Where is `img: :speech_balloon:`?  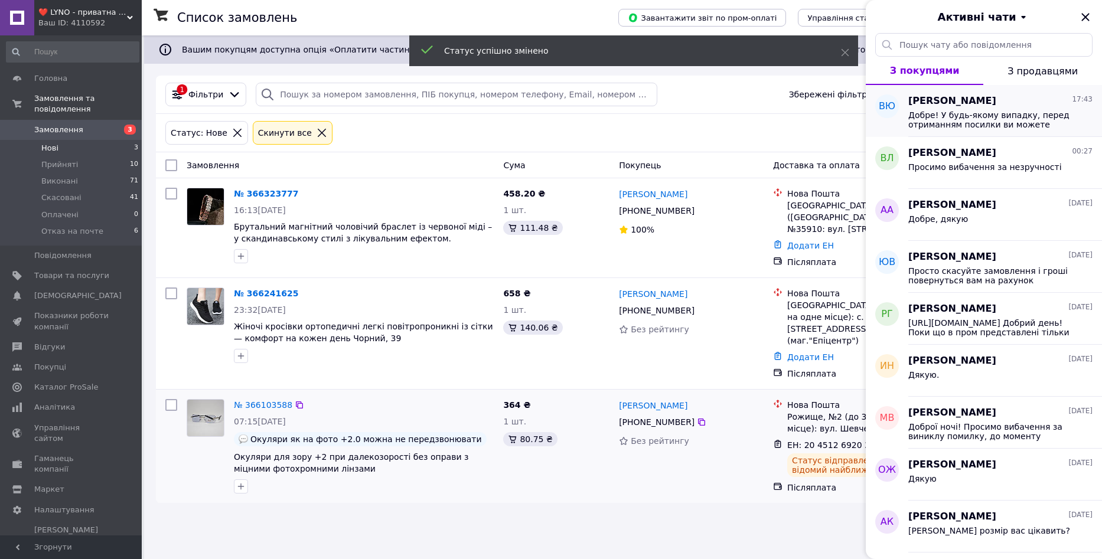
img: :speech_balloon: is located at coordinates (243, 439).